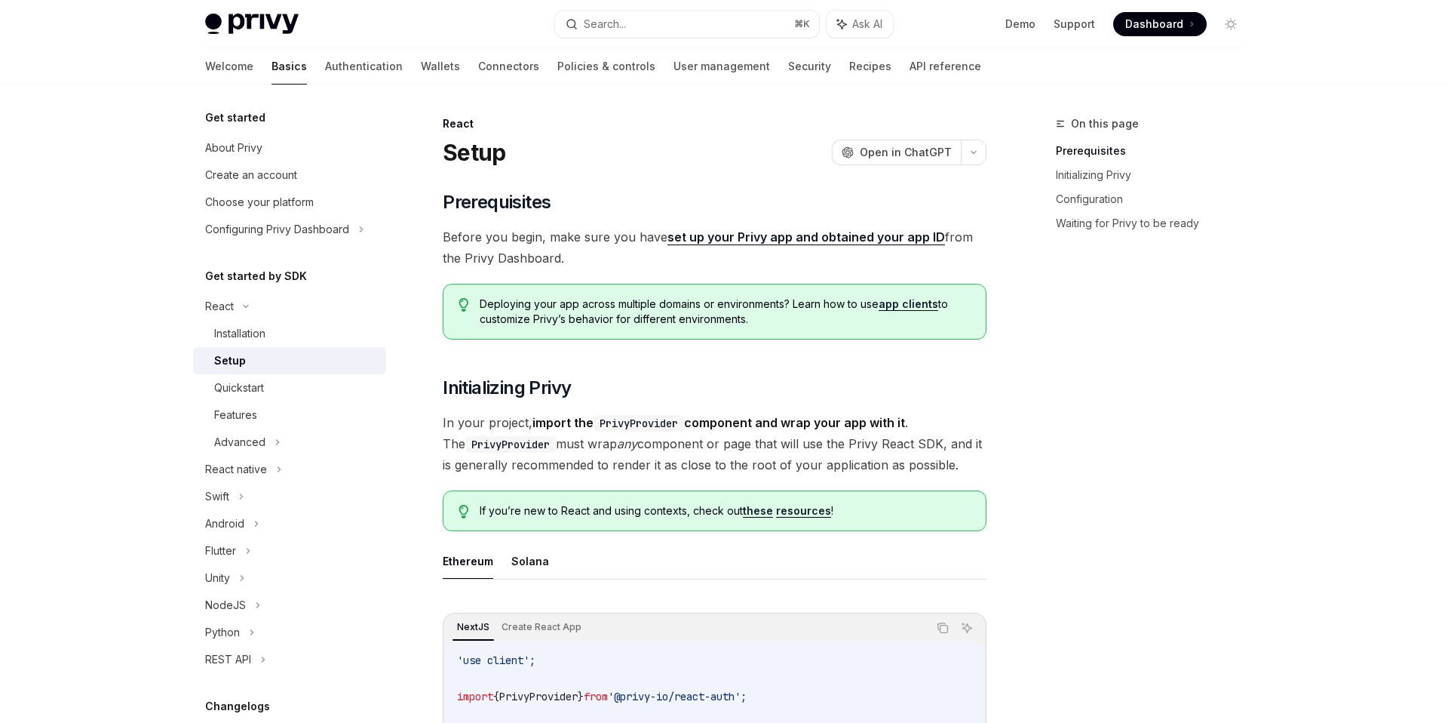  Describe the element at coordinates (240, 442) in the screenshot. I see `div: Advanced` at that location.